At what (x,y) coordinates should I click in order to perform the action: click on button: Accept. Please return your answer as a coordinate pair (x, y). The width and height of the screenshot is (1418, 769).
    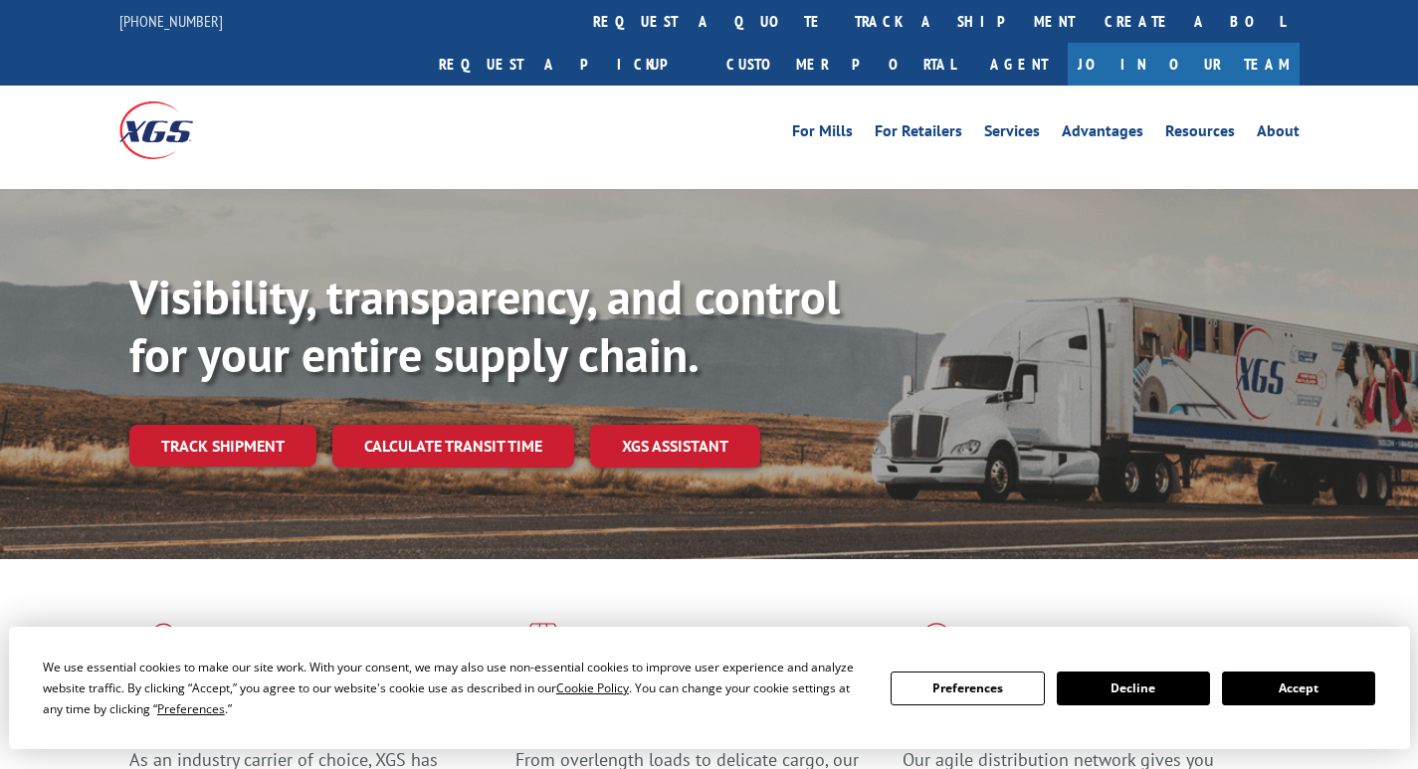
    Looking at the image, I should click on (1298, 688).